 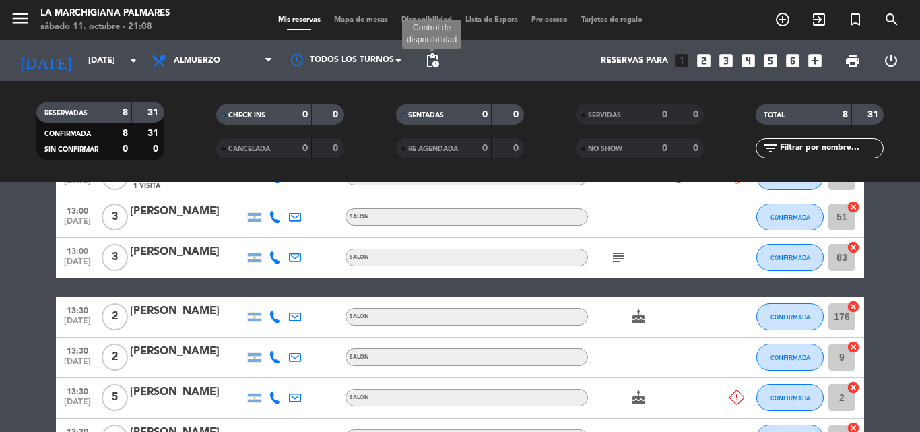 I want to click on span: CANCELADA, so click(x=249, y=149).